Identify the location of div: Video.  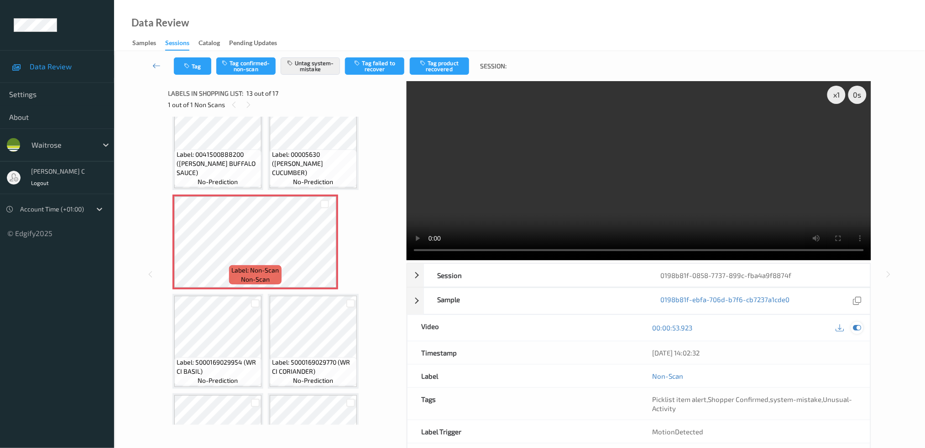
(523, 328).